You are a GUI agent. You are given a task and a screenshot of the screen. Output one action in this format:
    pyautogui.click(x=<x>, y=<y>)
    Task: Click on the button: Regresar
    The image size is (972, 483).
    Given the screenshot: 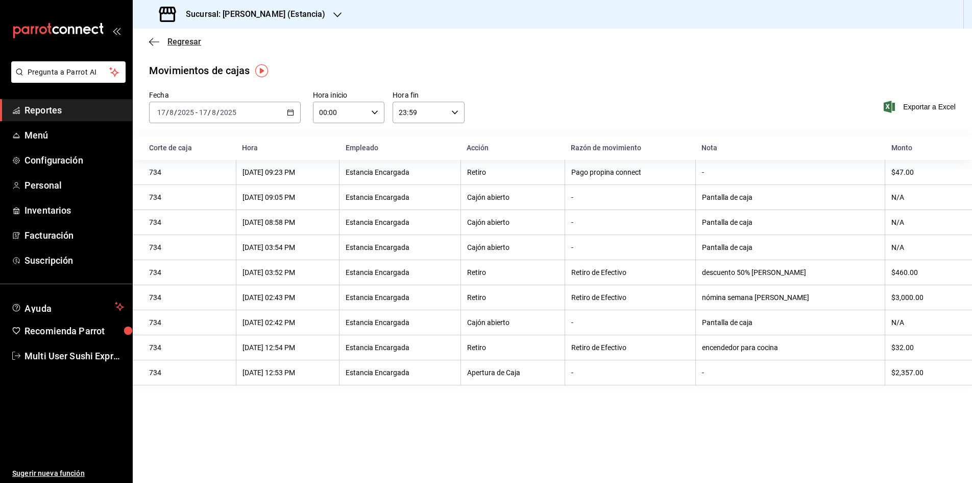 What is the action you would take?
    pyautogui.click(x=175, y=41)
    